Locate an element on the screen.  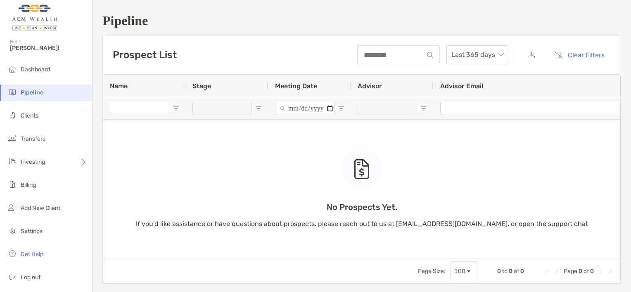
img: Zoe Logo is located at coordinates (34, 18).